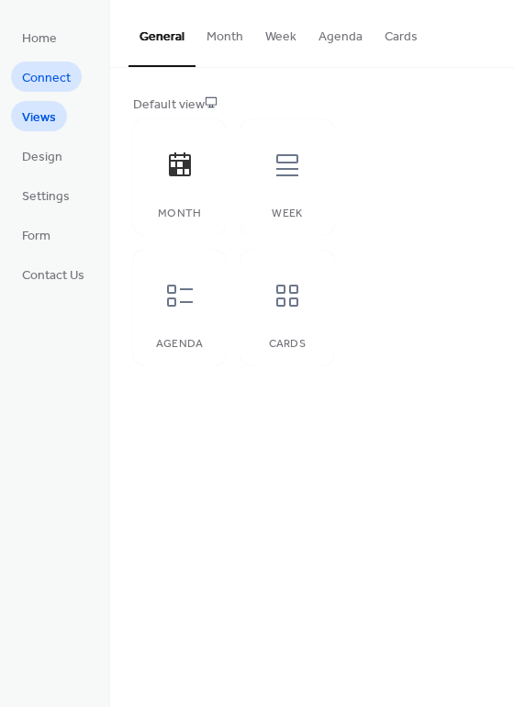 The width and height of the screenshot is (514, 707). I want to click on span: Connect, so click(46, 78).